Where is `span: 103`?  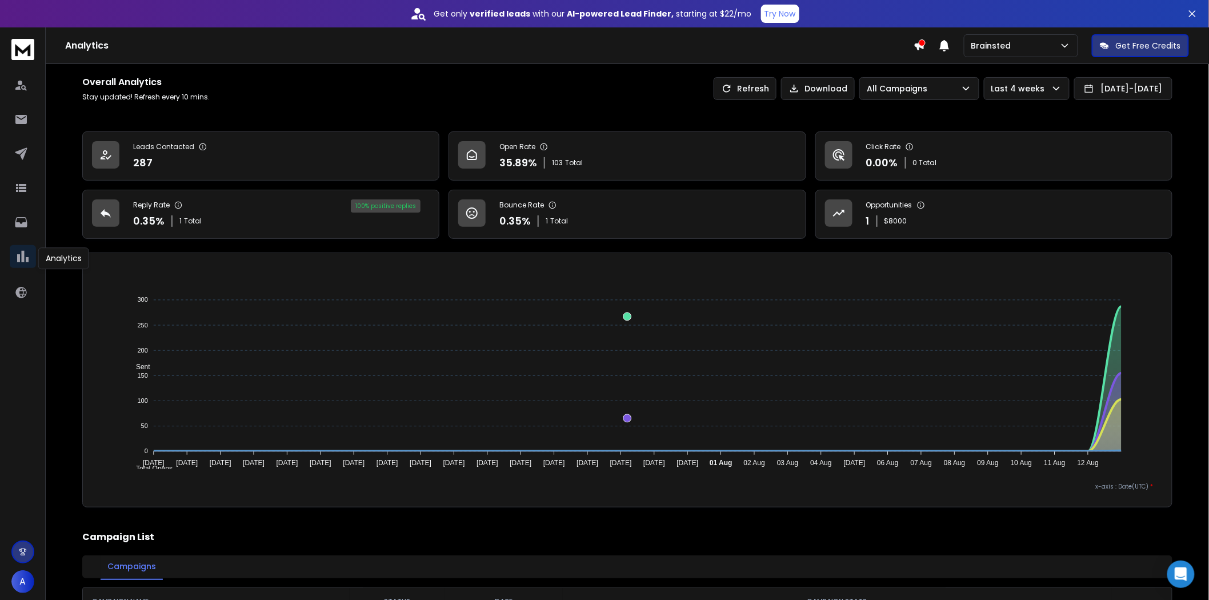 span: 103 is located at coordinates (557, 163).